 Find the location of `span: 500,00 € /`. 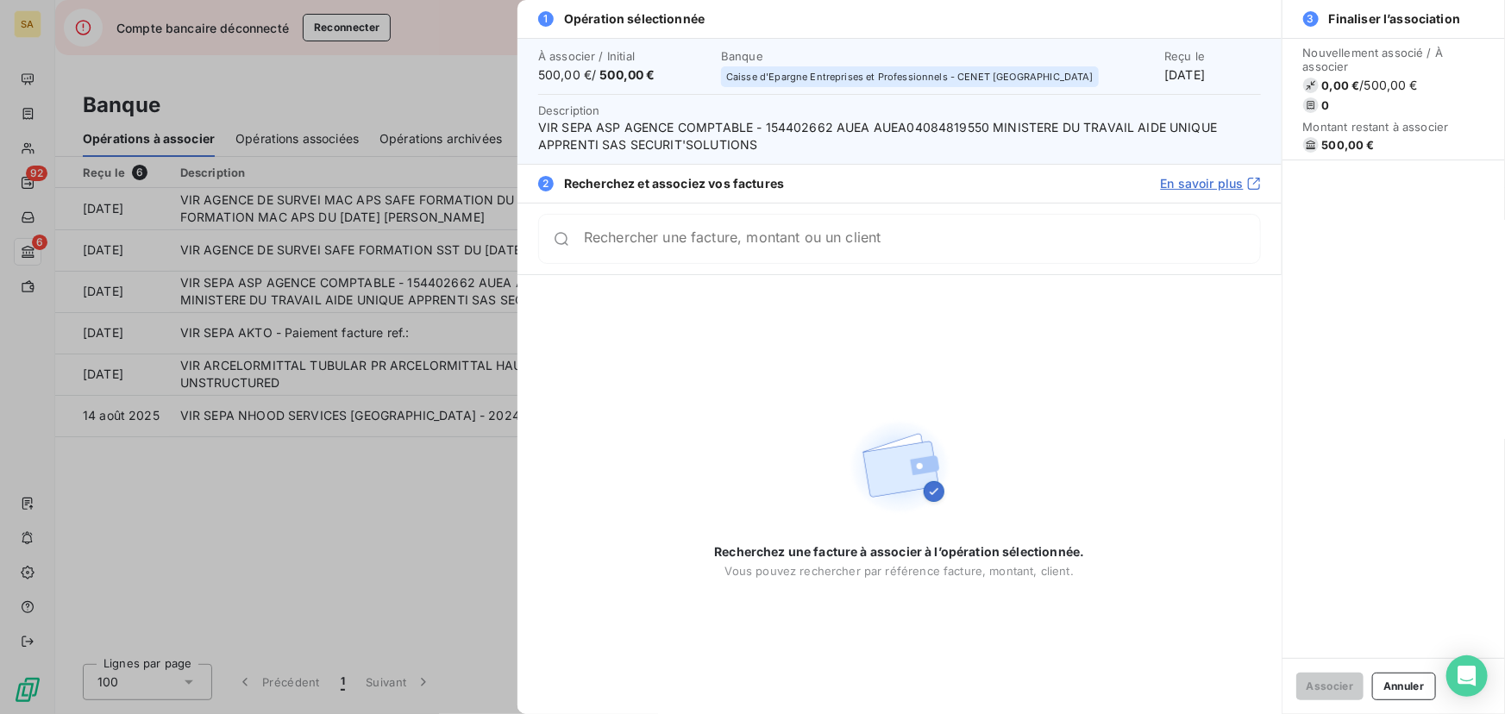

span: 500,00 € / is located at coordinates (624, 75).